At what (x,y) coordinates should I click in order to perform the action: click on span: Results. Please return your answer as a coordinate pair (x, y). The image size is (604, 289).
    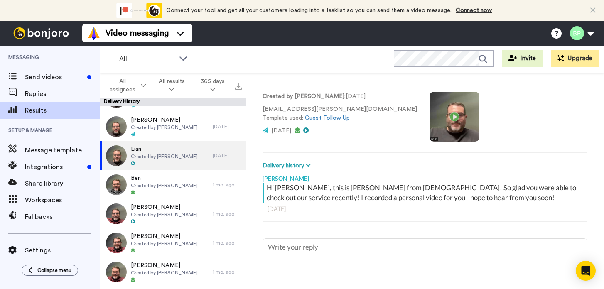
    Looking at the image, I should click on (62, 110).